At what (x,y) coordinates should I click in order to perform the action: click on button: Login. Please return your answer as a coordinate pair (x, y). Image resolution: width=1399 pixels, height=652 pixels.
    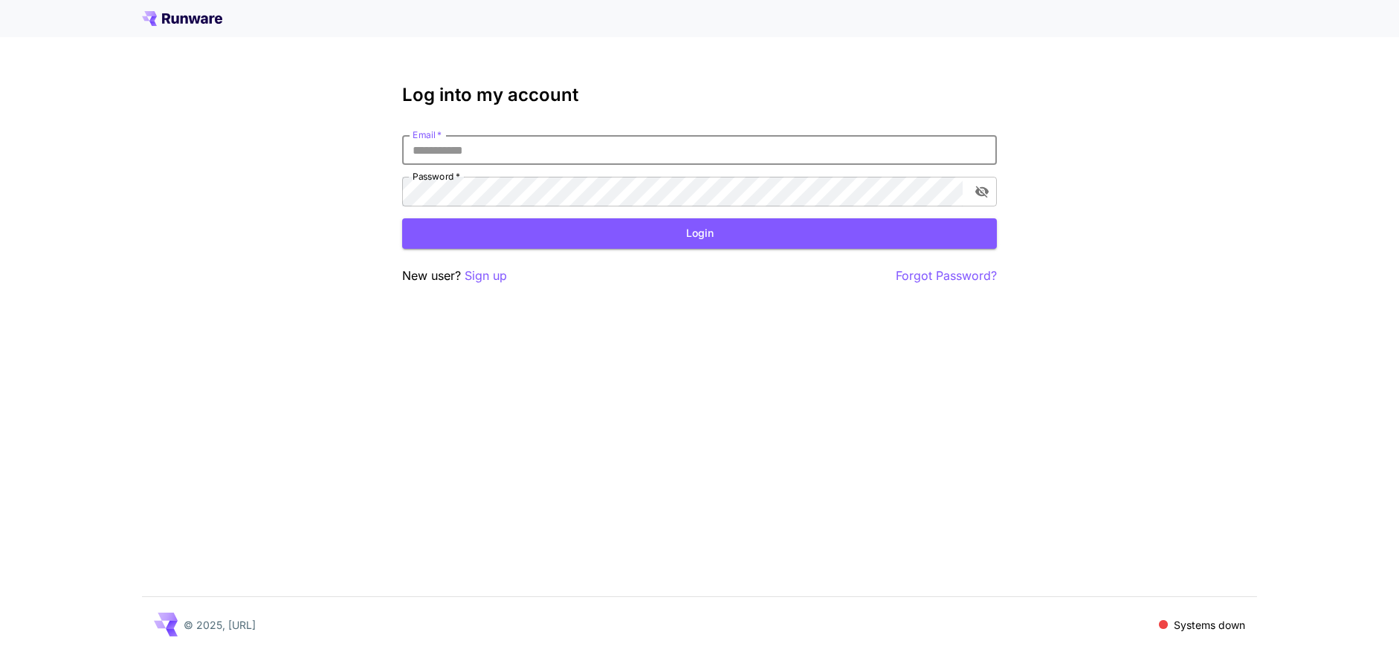
    Looking at the image, I should click on (699, 233).